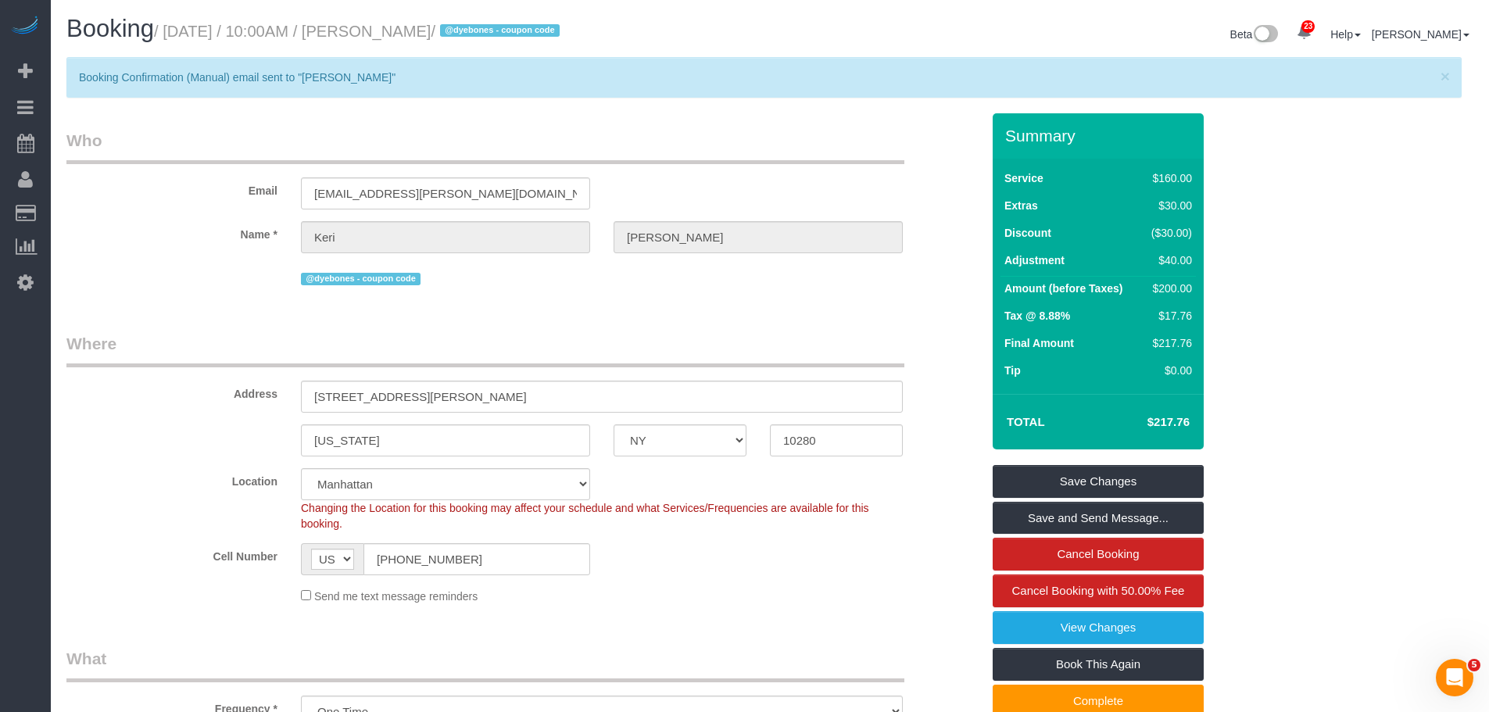 The image size is (1489, 712). Describe the element at coordinates (1308, 27) in the screenshot. I see `span: 23` at that location.